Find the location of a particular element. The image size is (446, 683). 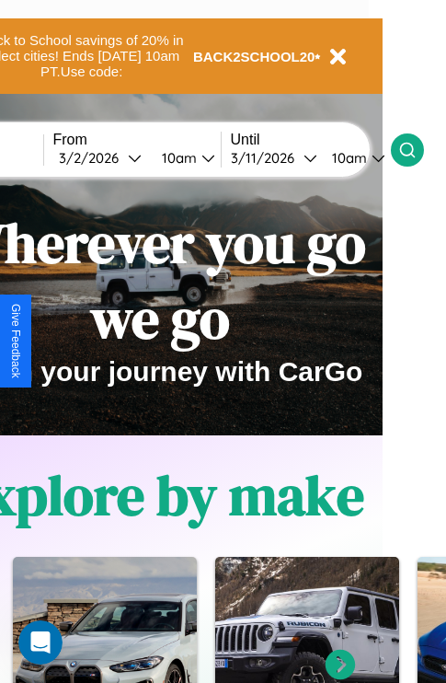

div: 3 / 2 / 2026 is located at coordinates (93, 157).